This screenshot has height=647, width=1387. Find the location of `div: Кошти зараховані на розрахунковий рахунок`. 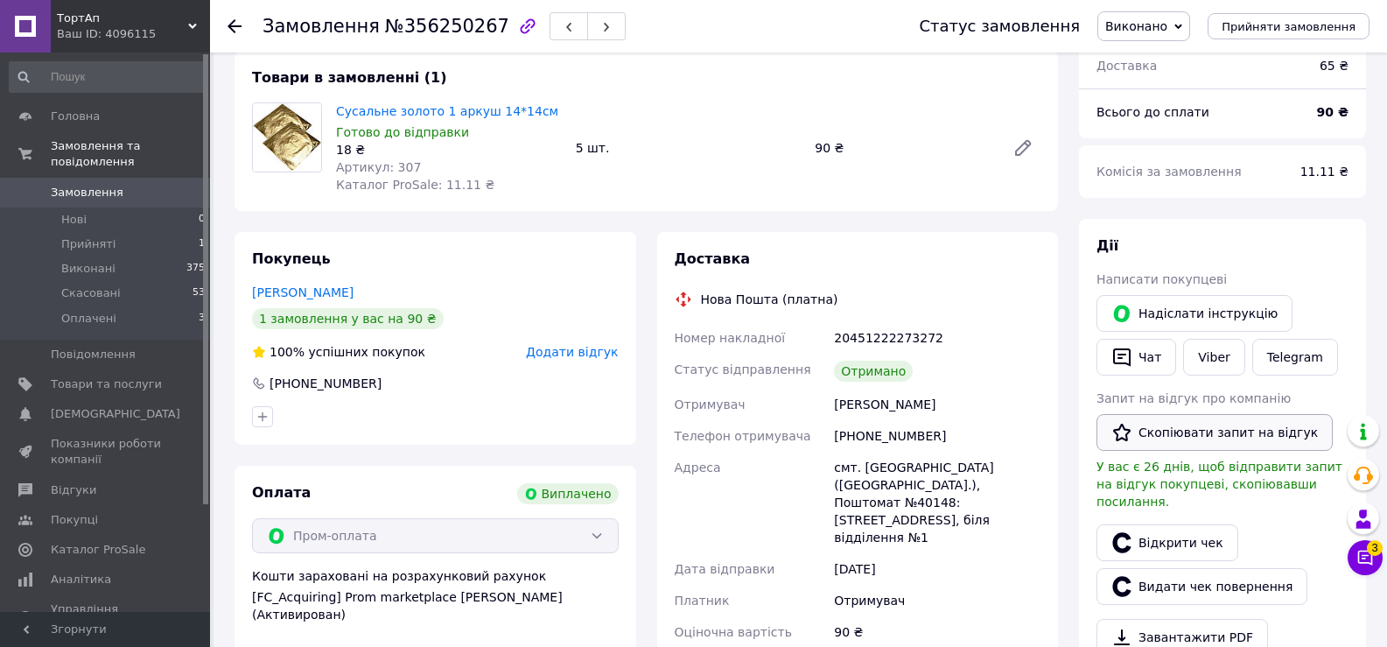

div: Кошти зараховані на розрахунковий рахунок is located at coordinates (435, 595).